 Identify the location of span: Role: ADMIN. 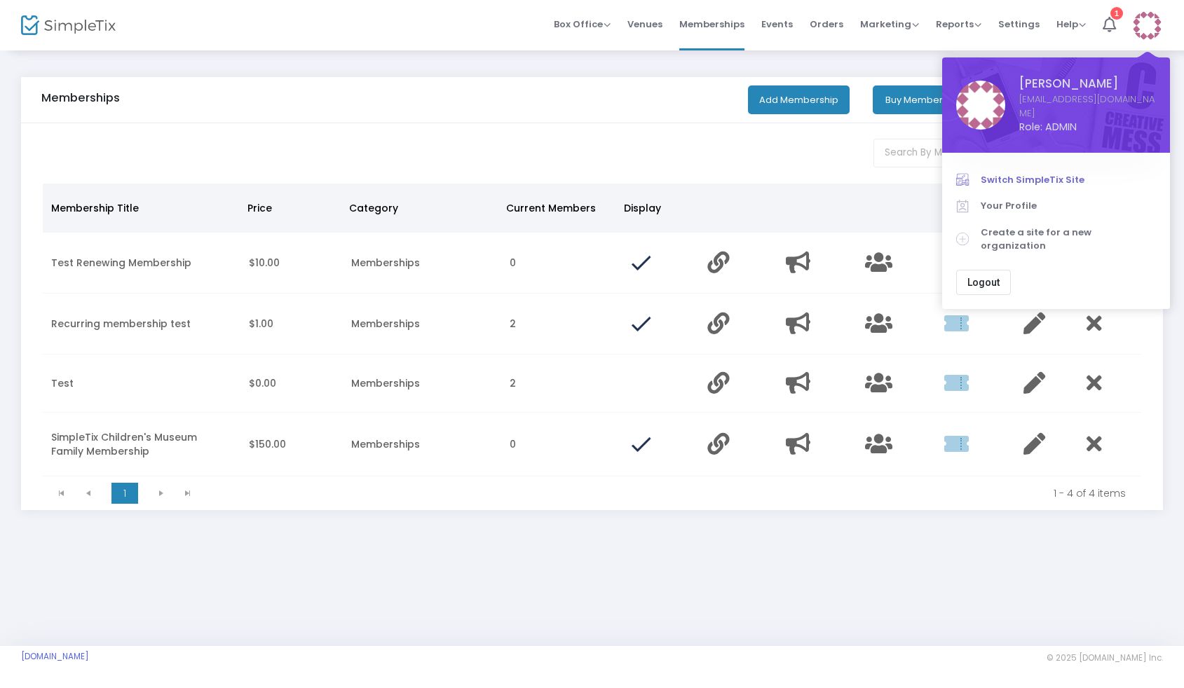
(1087, 127).